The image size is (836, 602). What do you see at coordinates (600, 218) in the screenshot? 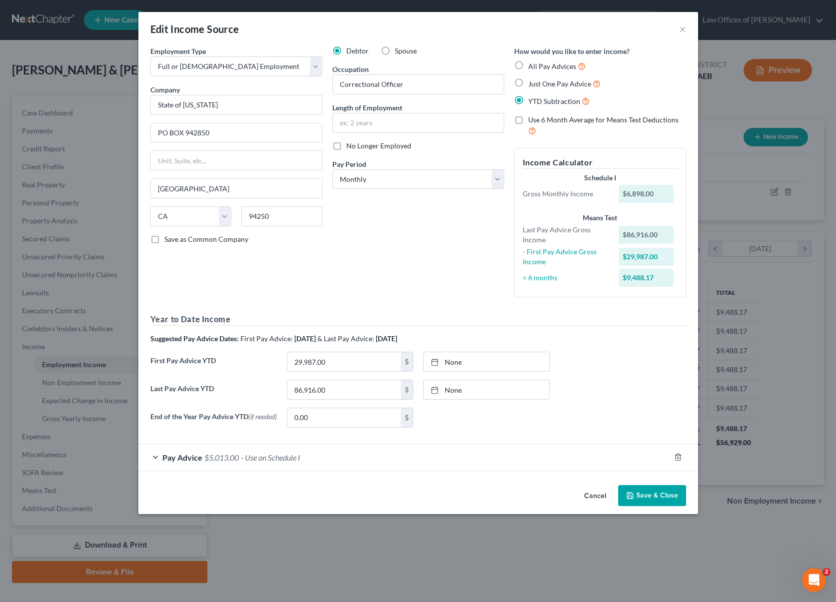
I see `div: Means Test` at bounding box center [600, 218].